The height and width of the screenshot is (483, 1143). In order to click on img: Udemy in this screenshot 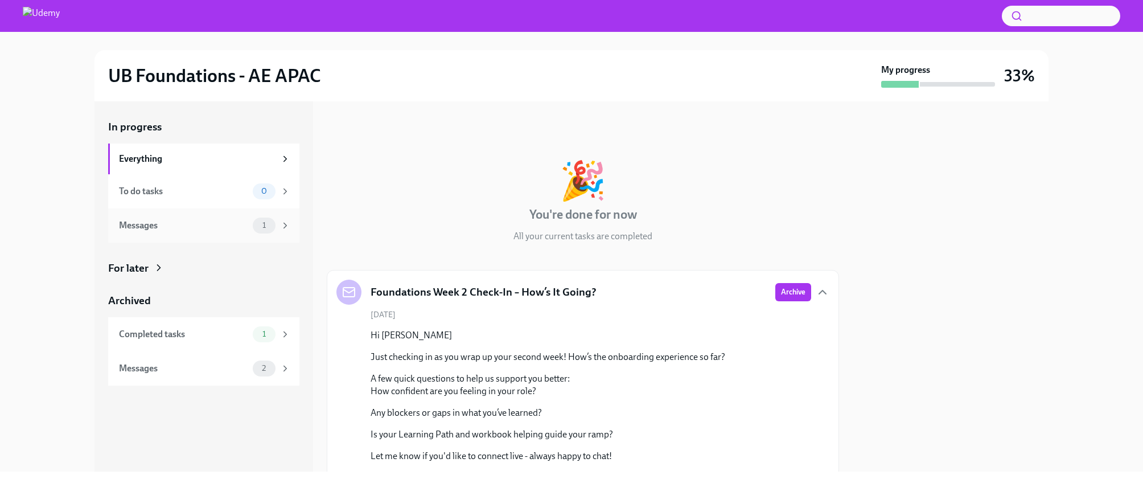, I will do `click(41, 16)`.